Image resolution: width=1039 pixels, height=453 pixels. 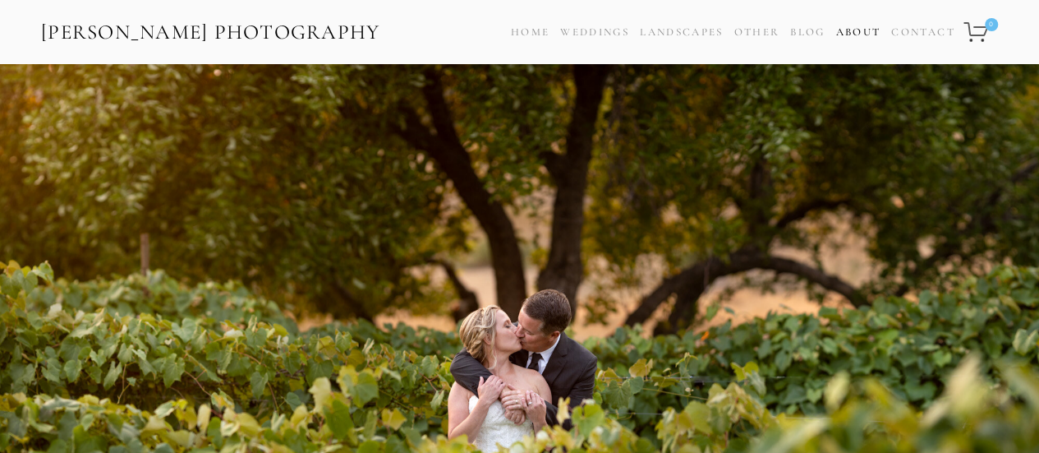 What do you see at coordinates (807, 32) in the screenshot?
I see `a: Blog` at bounding box center [807, 32].